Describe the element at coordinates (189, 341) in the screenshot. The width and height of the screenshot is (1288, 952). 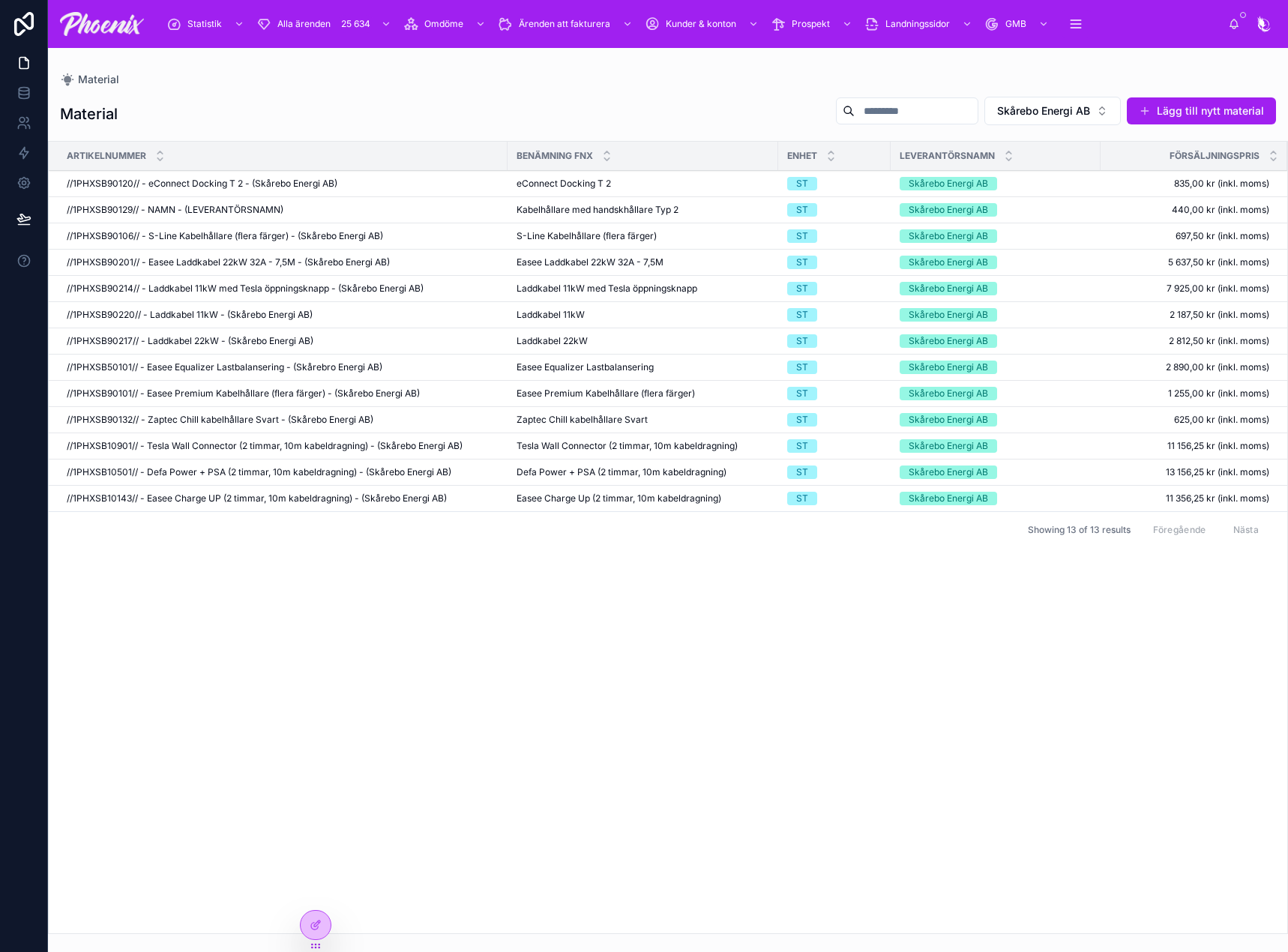
I see `span: //1PHXSB90217// - Laddkabel 22kW - (Skårebo Energi AB)` at that location.